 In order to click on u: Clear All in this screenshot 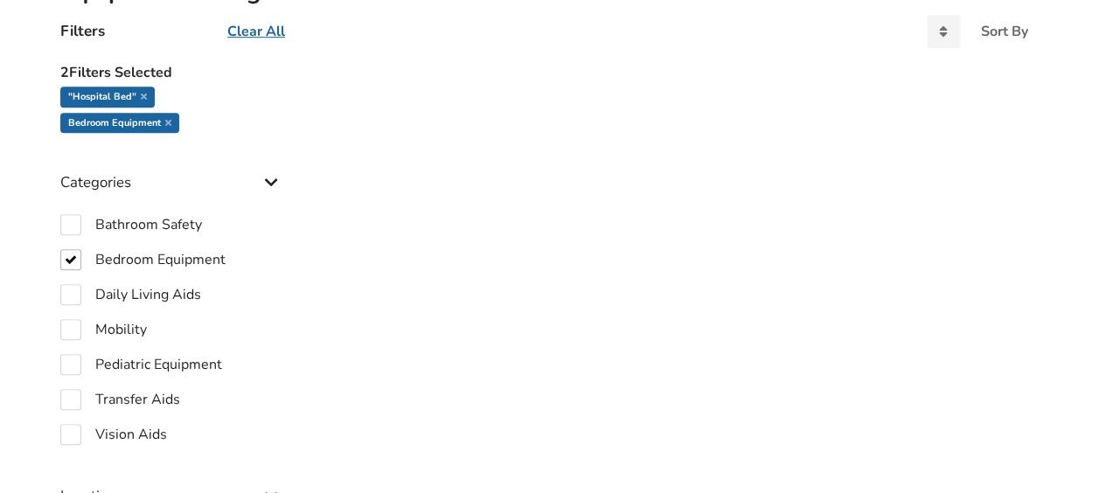, I will do `click(256, 31)`.